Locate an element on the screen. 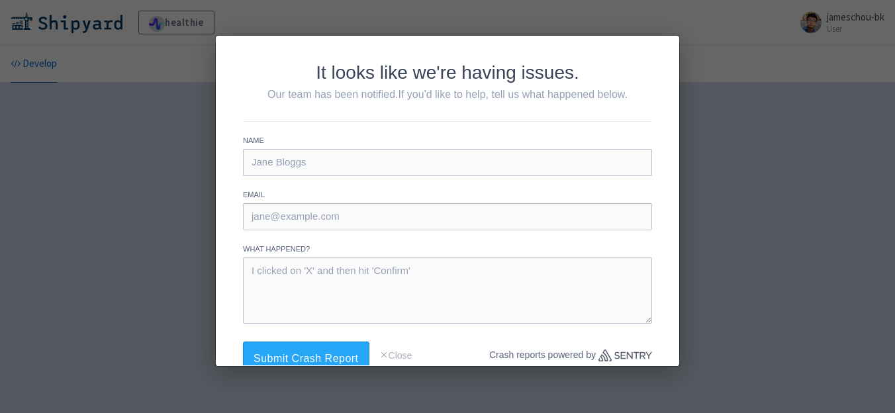  span: If you'd like to help, tell us what happened below. is located at coordinates (513, 94).